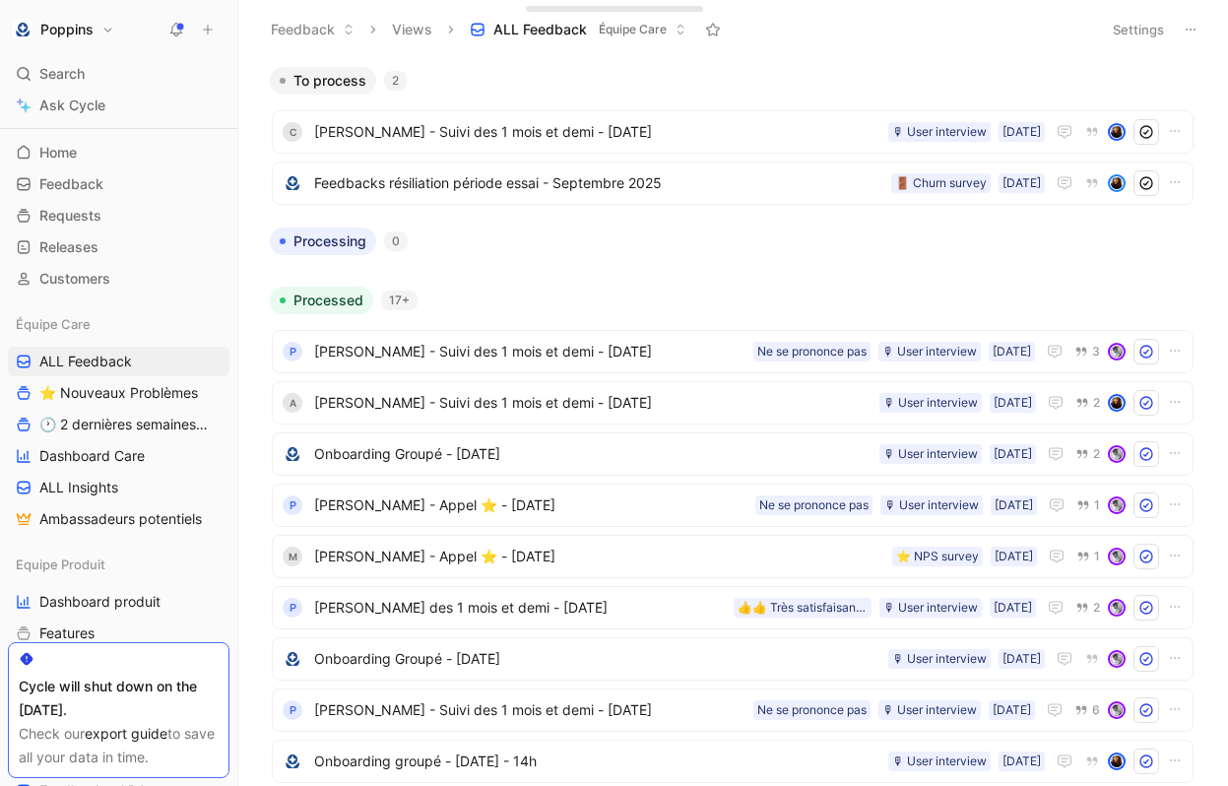  Describe the element at coordinates (72, 105) in the screenshot. I see `span: Ask Cycle` at that location.